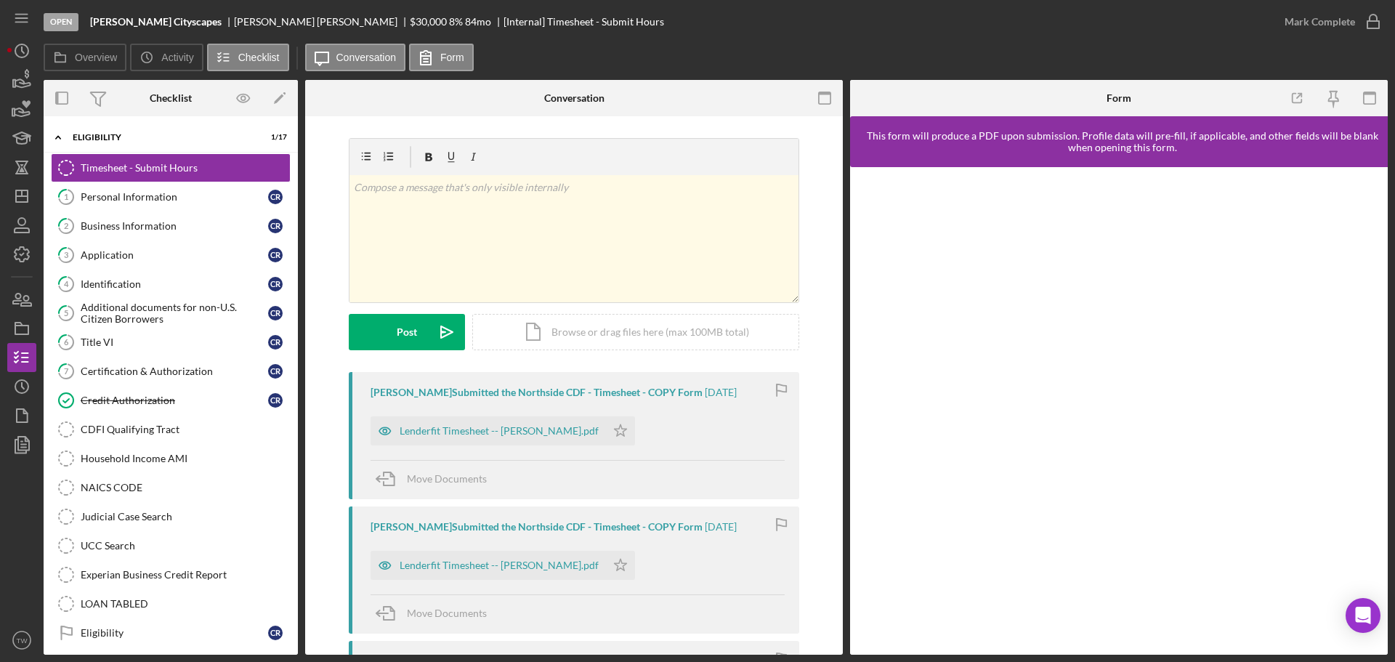 This screenshot has height=662, width=1395. Describe the element at coordinates (185, 458) in the screenshot. I see `div: Household Income AMI` at that location.